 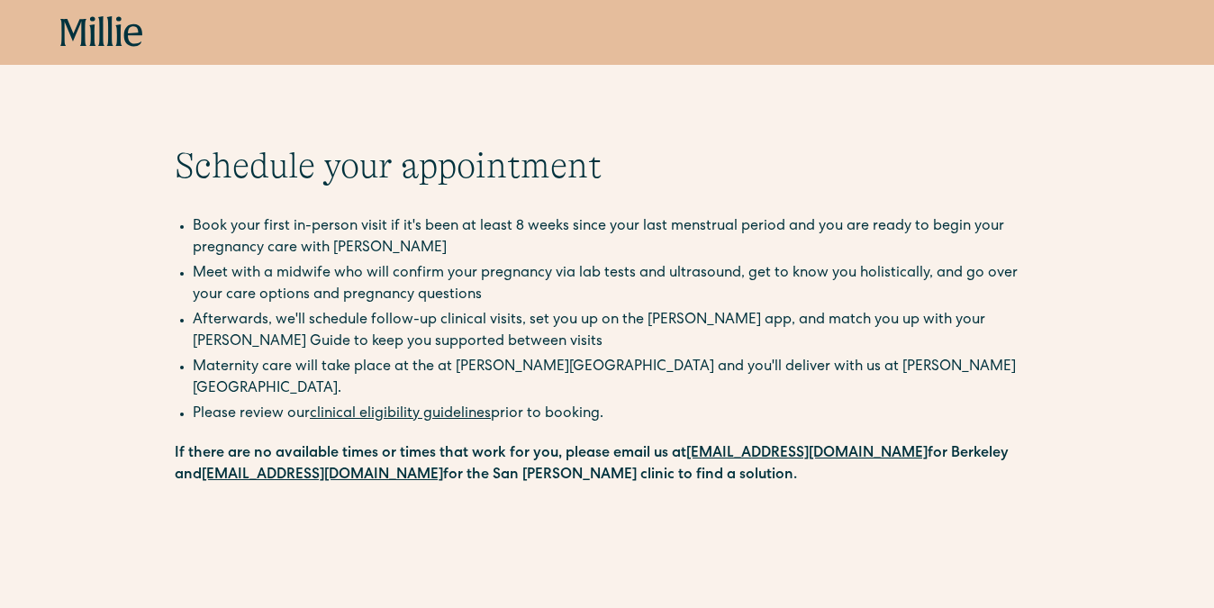 I want to click on a: clinical eligibility guidelines, so click(x=400, y=414).